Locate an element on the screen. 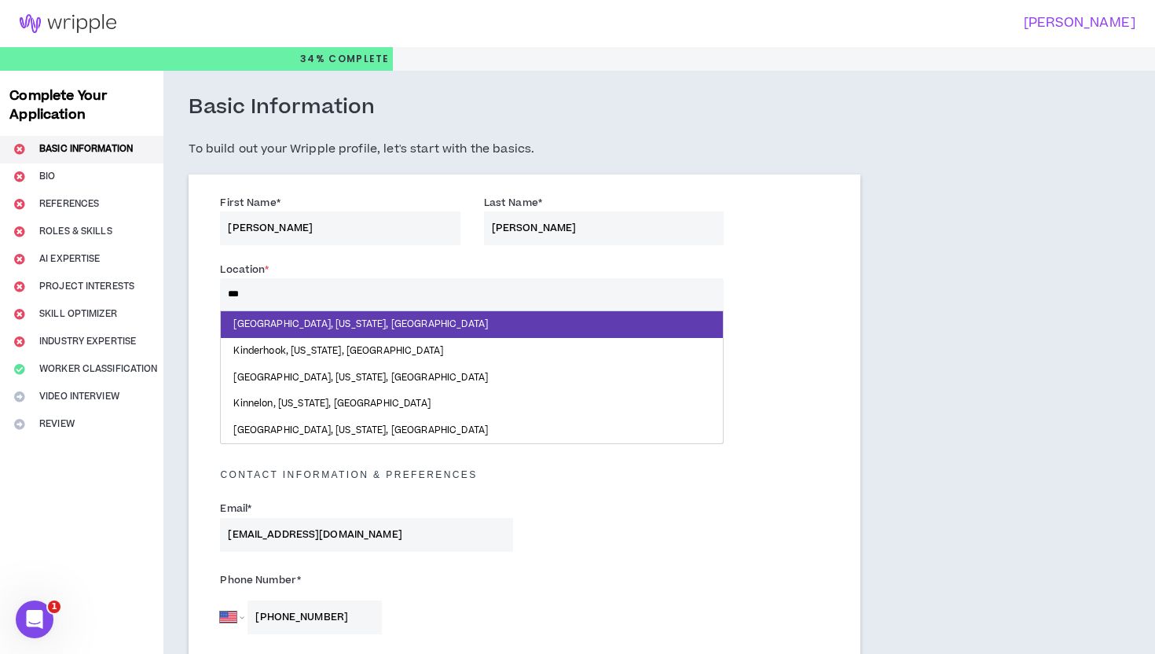 The height and width of the screenshot is (654, 1155). h3: Complete Your Application is located at coordinates (82, 105).